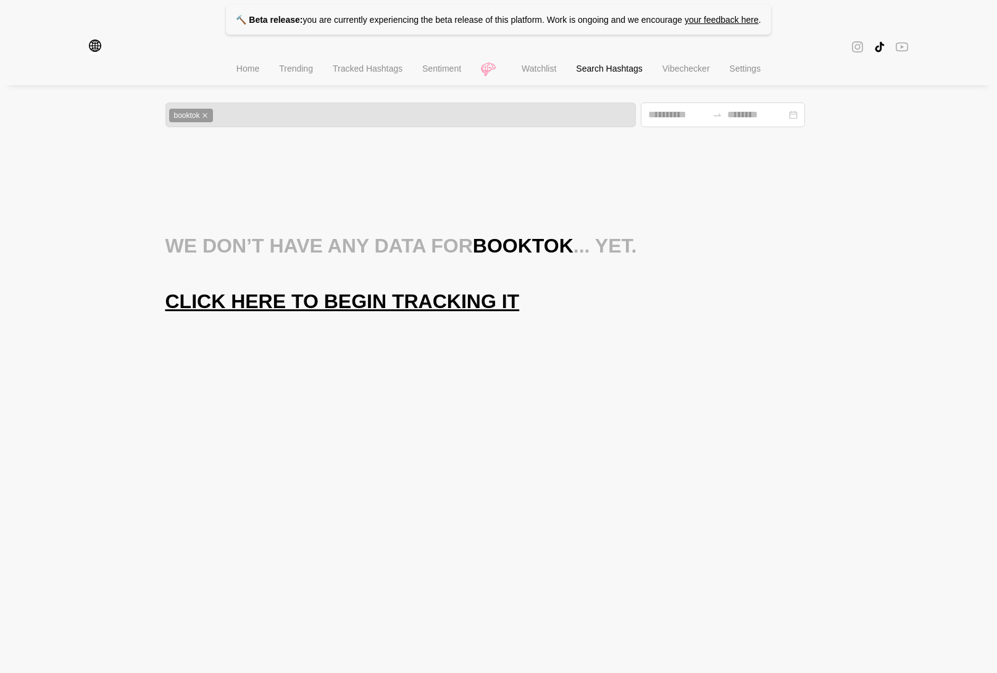  I want to click on span: Search Hashtags, so click(609, 69).